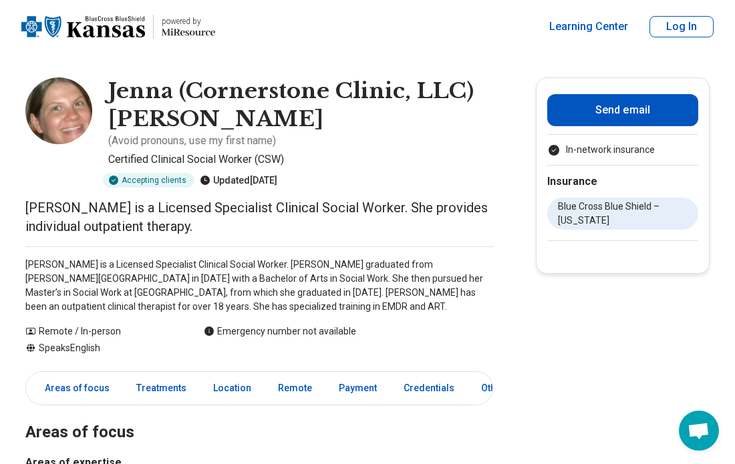 This screenshot has height=464, width=735. I want to click on ul: Payment options, so click(622, 150).